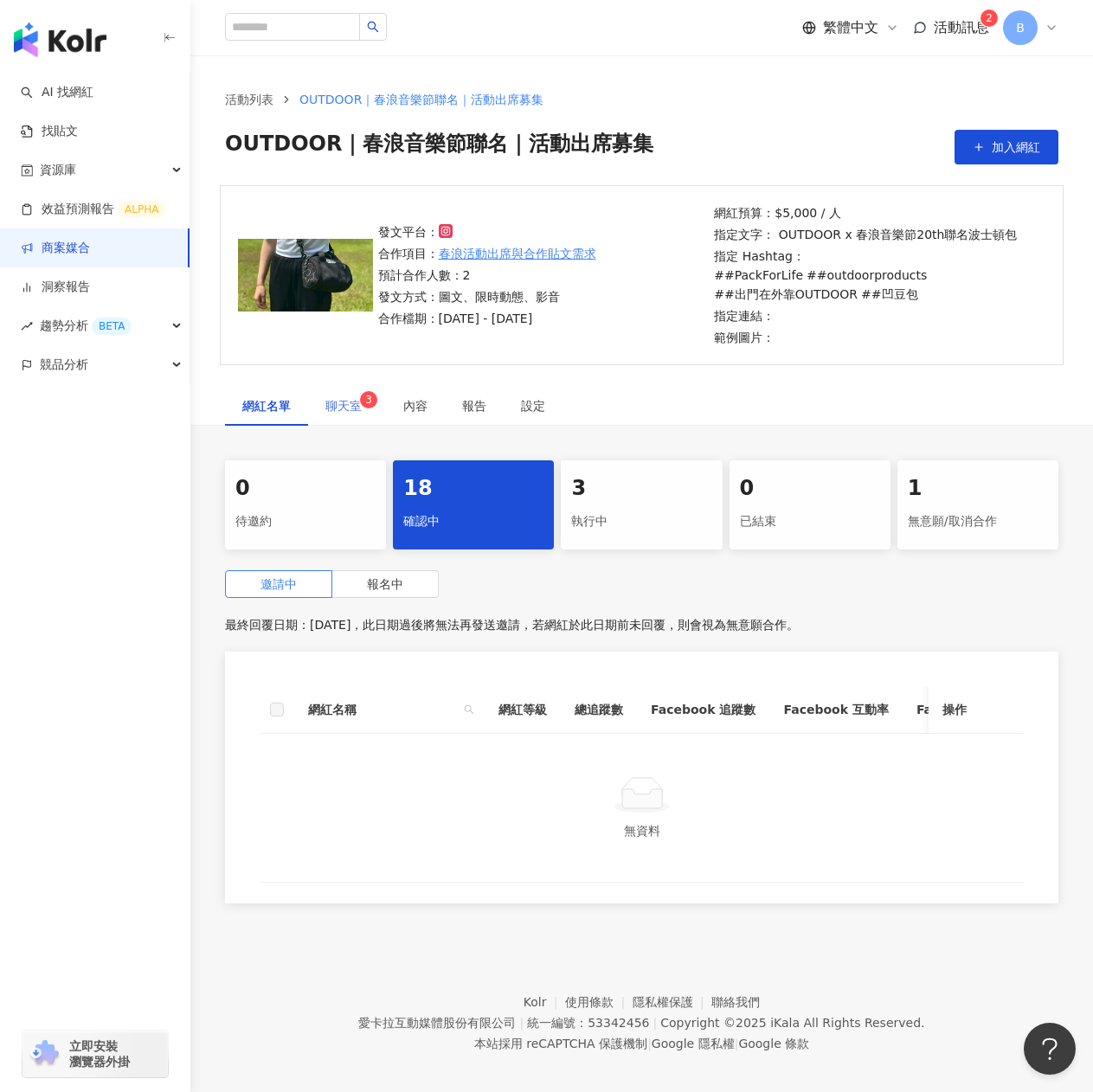 The height and width of the screenshot is (1092, 1093). What do you see at coordinates (545, 1002) in the screenshot?
I see `a: Kolr` at bounding box center [545, 1002].